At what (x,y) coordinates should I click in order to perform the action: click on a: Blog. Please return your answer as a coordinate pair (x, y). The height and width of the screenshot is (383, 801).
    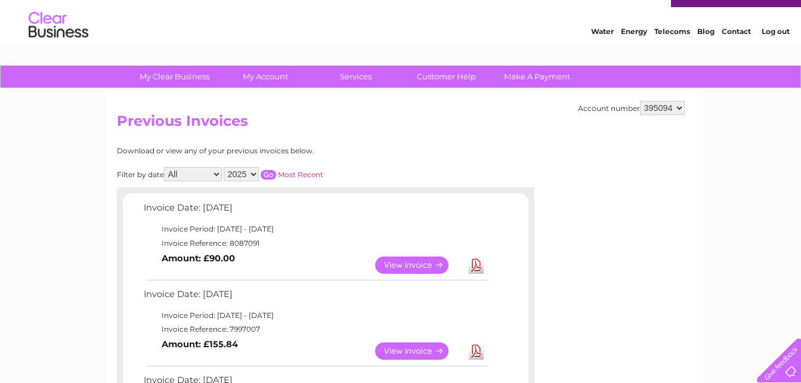
    Looking at the image, I should click on (706, 55).